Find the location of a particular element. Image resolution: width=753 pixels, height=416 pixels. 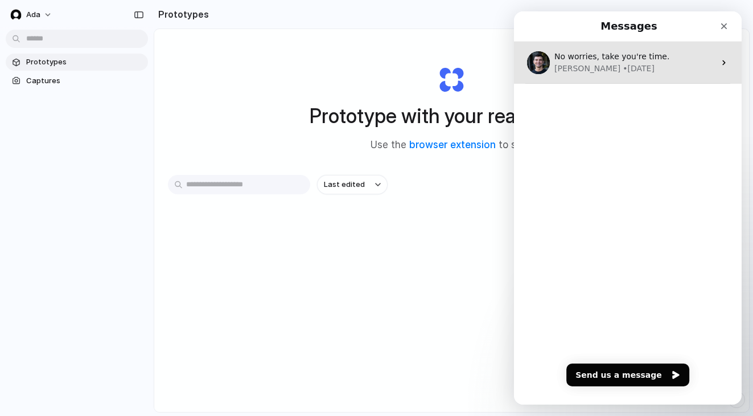

div: Close is located at coordinates (210, 15).